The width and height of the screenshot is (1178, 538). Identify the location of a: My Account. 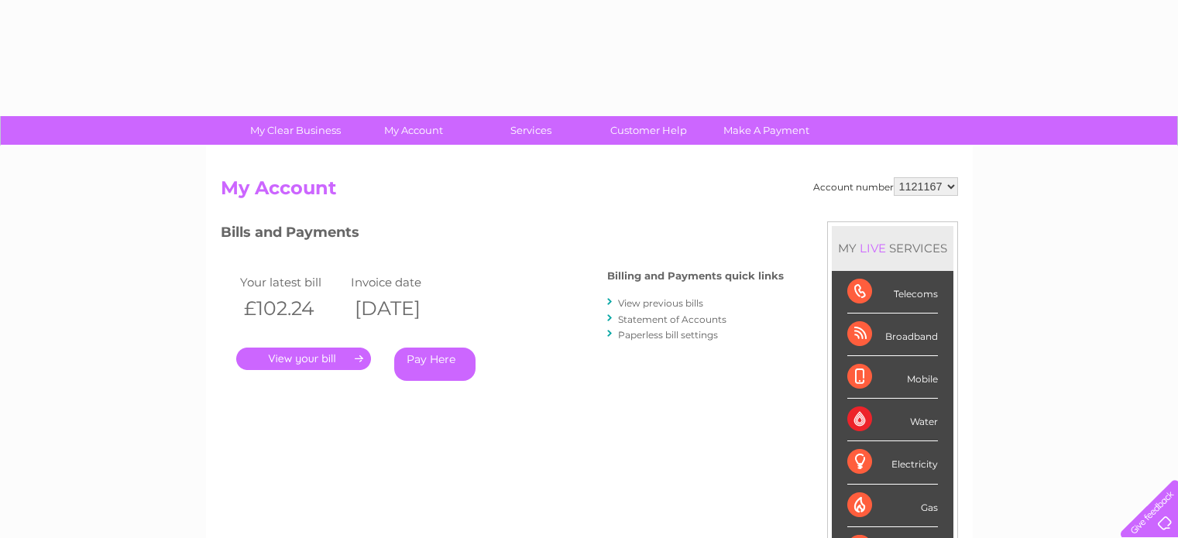
(413, 130).